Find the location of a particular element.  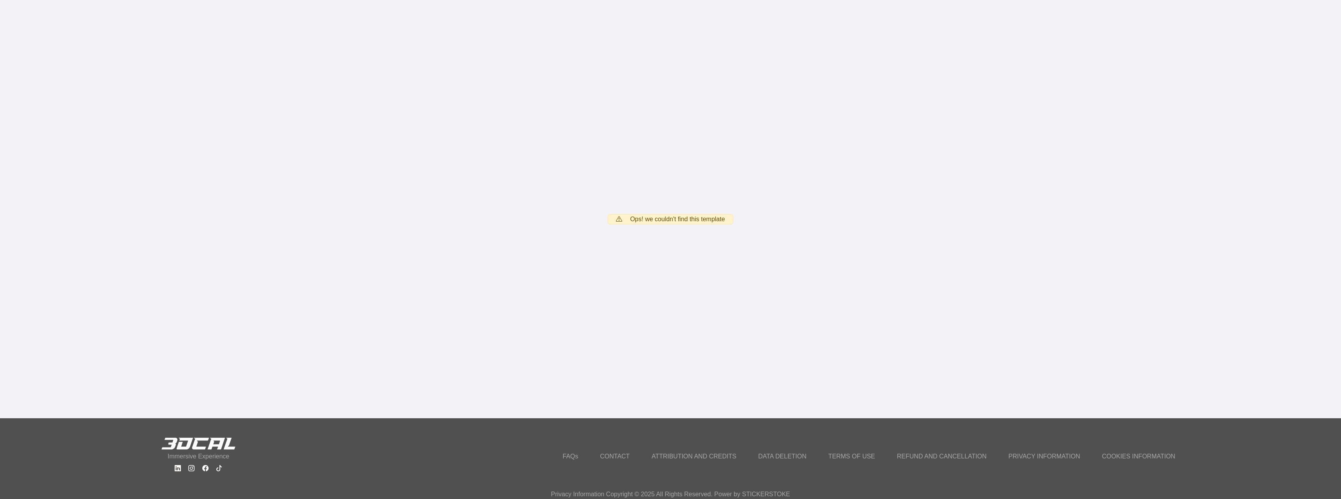

a: FAQs is located at coordinates (570, 456).